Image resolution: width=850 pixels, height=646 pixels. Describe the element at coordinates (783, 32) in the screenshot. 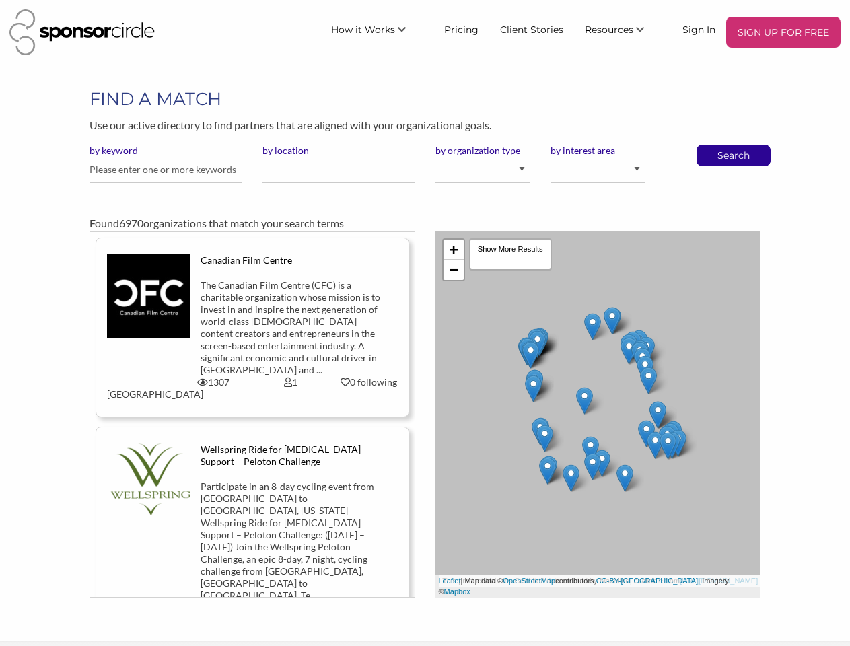

I see `p: SIGN UP FOR FREE` at that location.